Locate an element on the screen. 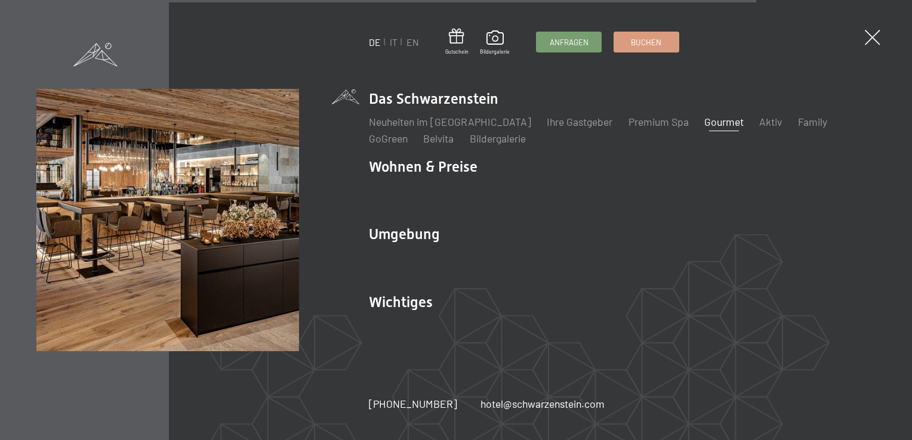 The image size is (912, 440). span: Bildergalerie is located at coordinates (495, 52).